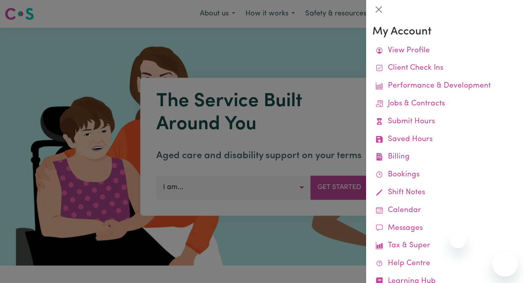  Describe the element at coordinates (445, 210) in the screenshot. I see `a: Calendar` at that location.